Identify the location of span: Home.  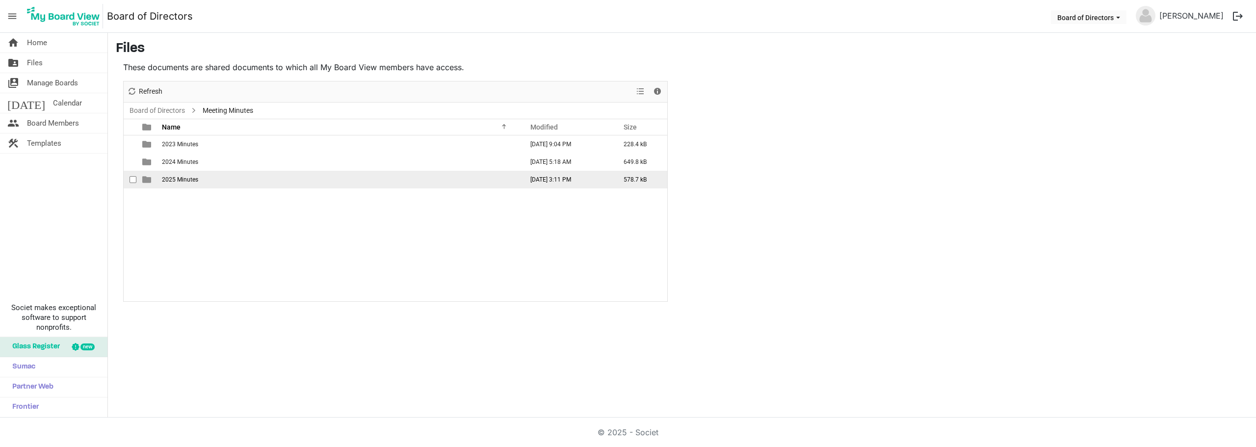
(37, 43).